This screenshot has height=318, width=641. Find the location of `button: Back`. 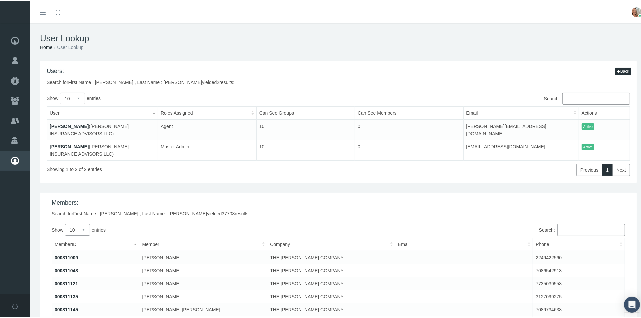

button: Back is located at coordinates (623, 70).